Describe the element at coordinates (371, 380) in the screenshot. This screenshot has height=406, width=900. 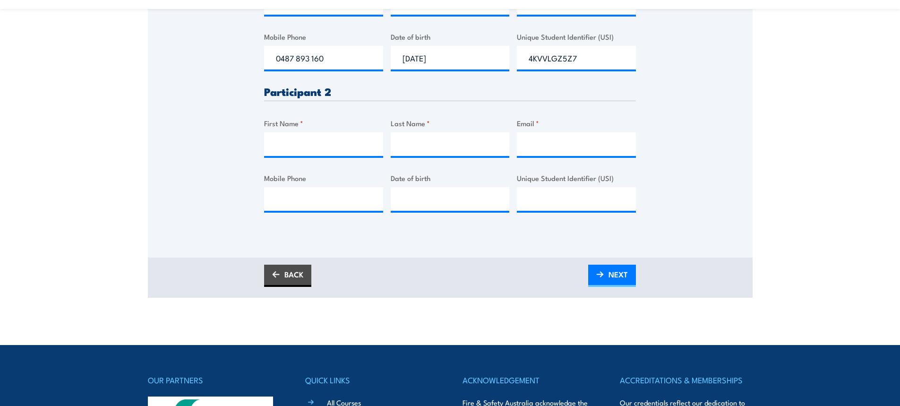
I see `h4: QUICK LINKS` at that location.